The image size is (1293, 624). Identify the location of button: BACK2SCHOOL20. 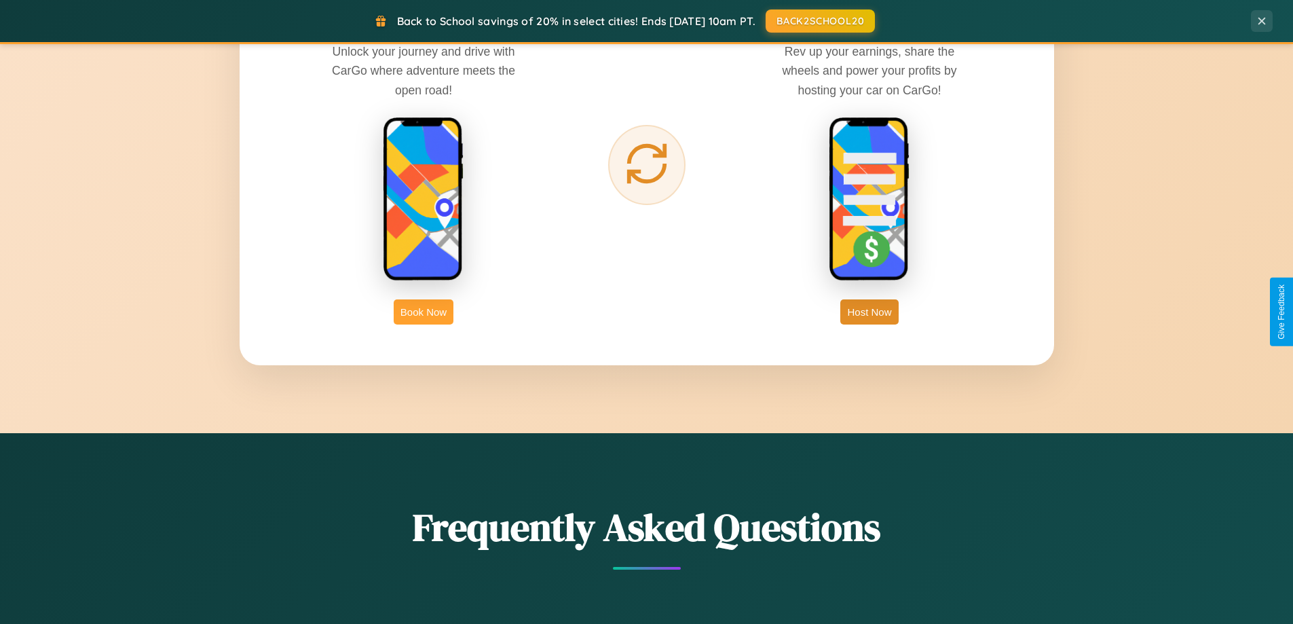
(820, 21).